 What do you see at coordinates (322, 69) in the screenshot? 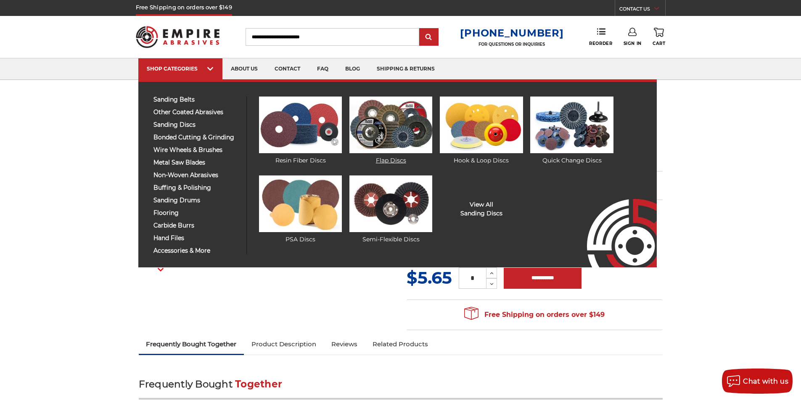
I see `a: faq` at bounding box center [322, 69].